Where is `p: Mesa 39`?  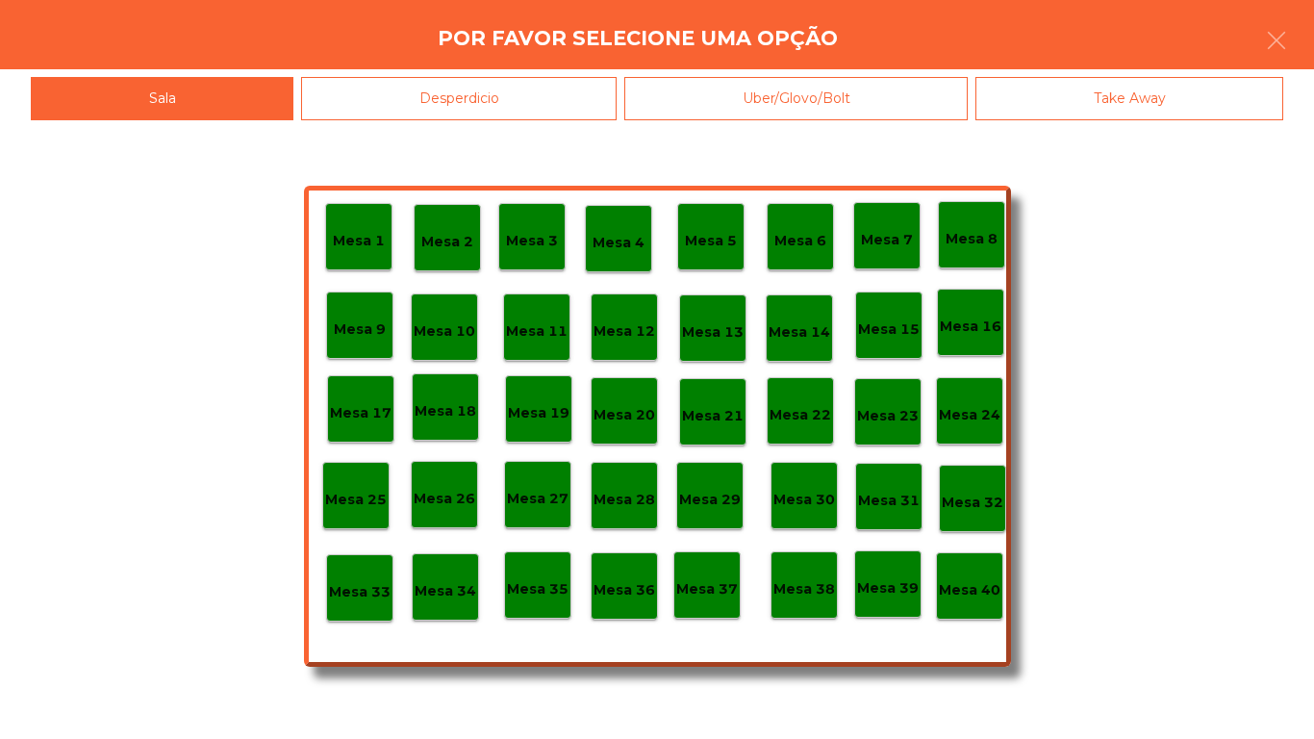
p: Mesa 39 is located at coordinates (888, 588).